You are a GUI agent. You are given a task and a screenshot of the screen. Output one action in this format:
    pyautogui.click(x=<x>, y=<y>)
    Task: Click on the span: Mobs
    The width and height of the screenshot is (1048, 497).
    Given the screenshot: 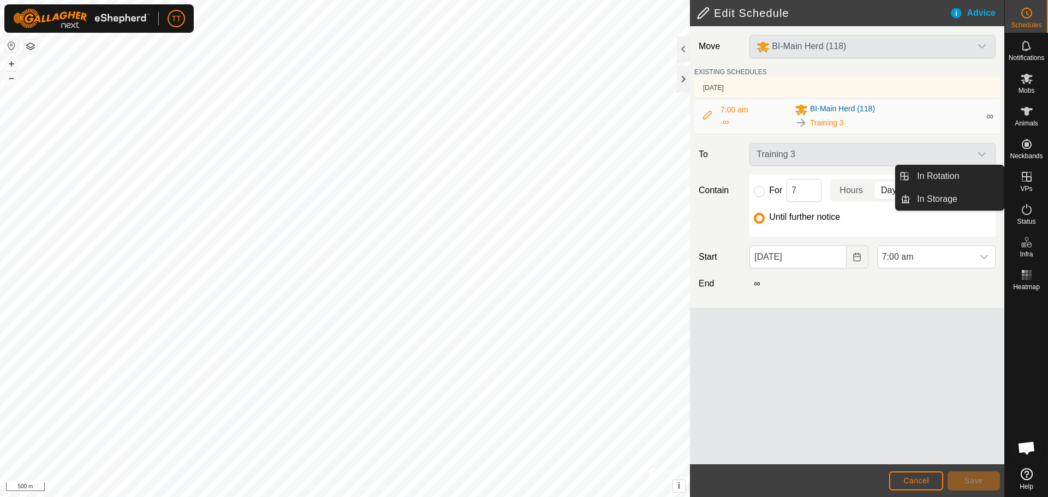 What is the action you would take?
    pyautogui.click(x=1026, y=91)
    